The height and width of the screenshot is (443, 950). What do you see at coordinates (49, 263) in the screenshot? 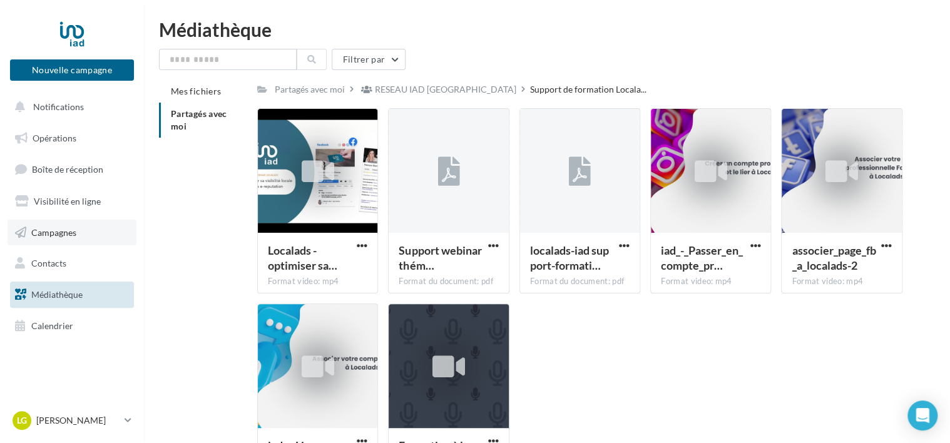
I see `span: Contacts` at bounding box center [49, 263].